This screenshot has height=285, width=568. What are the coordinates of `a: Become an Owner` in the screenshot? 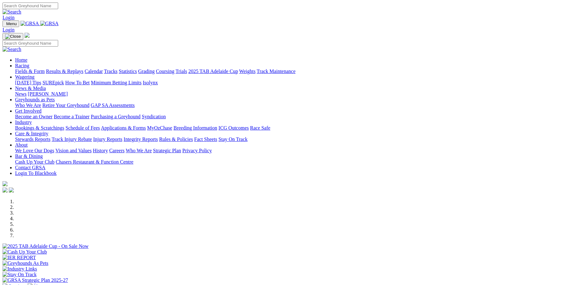 It's located at (34, 116).